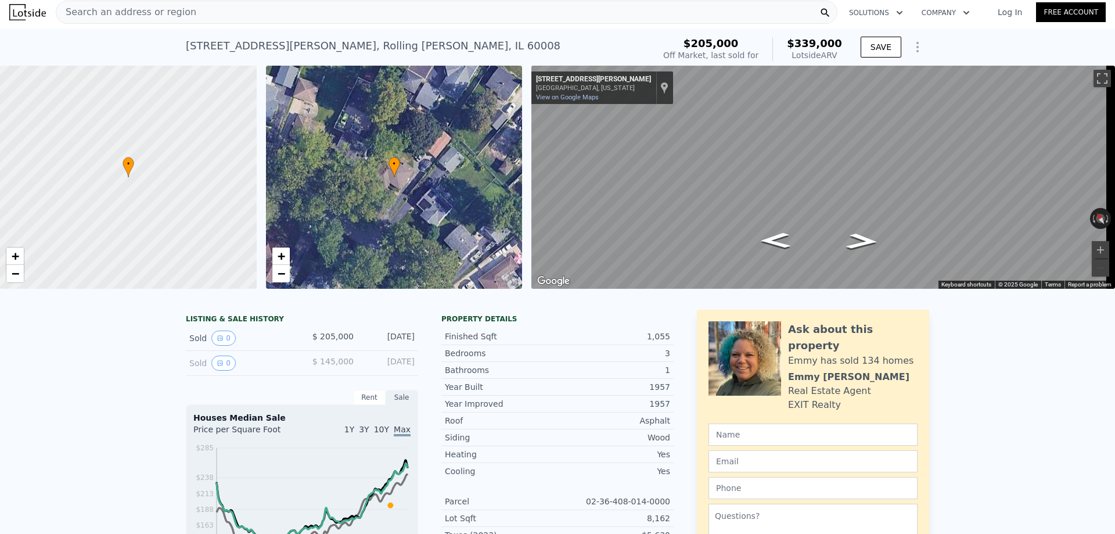 The height and width of the screenshot is (534, 1115). I want to click on span: $339,000, so click(814, 43).